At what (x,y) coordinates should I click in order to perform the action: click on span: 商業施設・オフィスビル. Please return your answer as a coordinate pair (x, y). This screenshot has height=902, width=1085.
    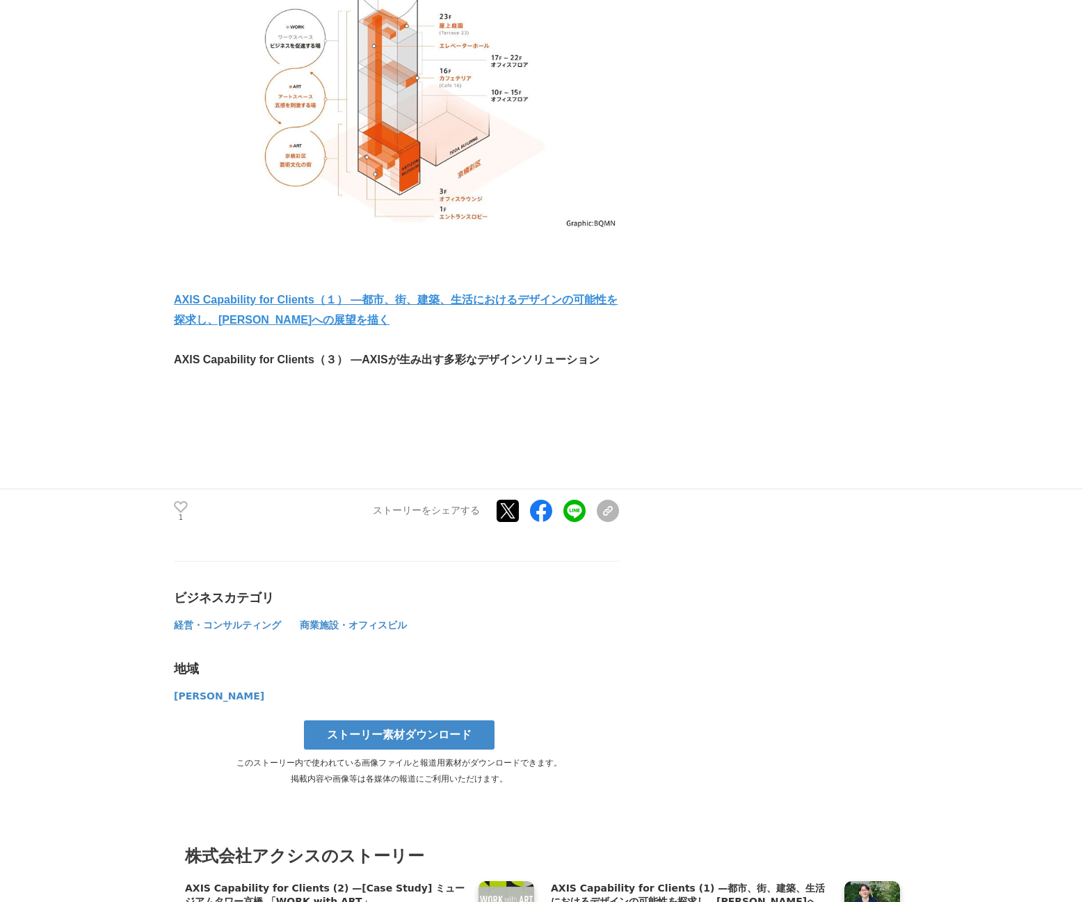
    Looking at the image, I should click on (353, 625).